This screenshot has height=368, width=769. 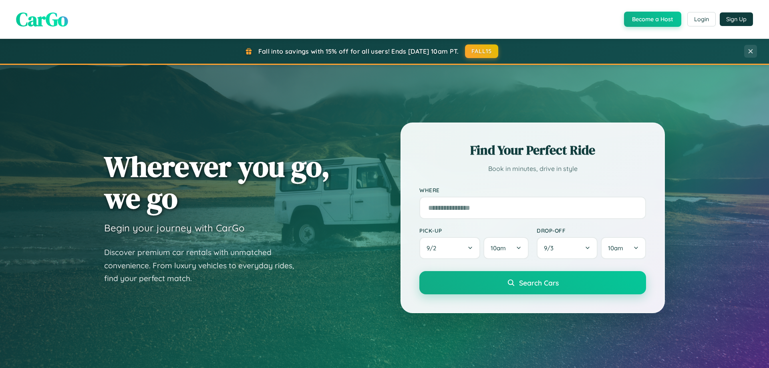 What do you see at coordinates (474, 230) in the screenshot?
I see `label: Pick-up` at bounding box center [474, 230].